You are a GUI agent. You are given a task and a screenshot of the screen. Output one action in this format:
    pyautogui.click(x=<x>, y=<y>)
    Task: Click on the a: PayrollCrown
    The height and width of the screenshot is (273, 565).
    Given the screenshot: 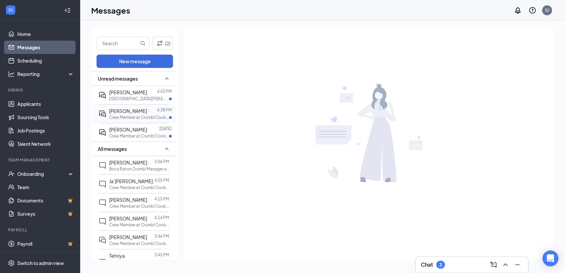 What is the action you would take?
    pyautogui.click(x=46, y=244)
    